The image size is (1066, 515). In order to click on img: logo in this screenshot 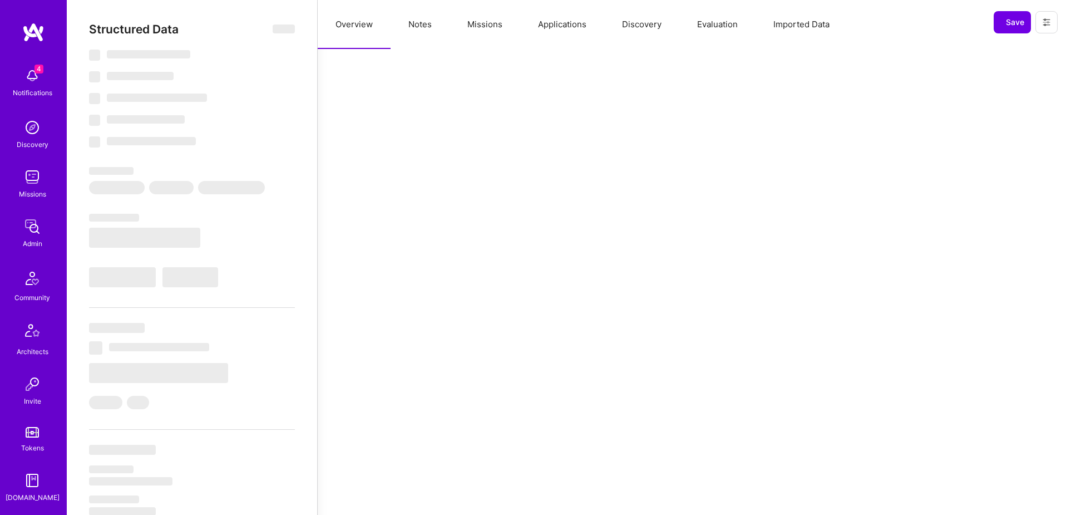, I will do `click(33, 32)`.